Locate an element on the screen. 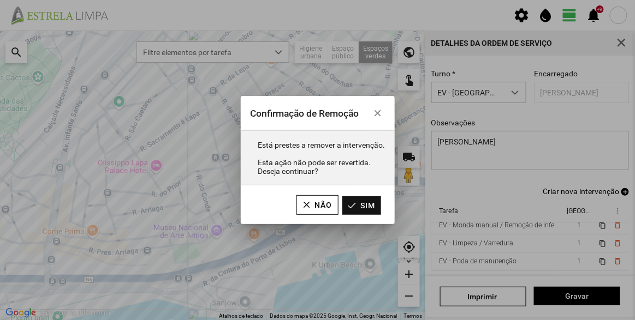 This screenshot has width=635, height=320. span: Confirmação de Remoção is located at coordinates (304, 114).